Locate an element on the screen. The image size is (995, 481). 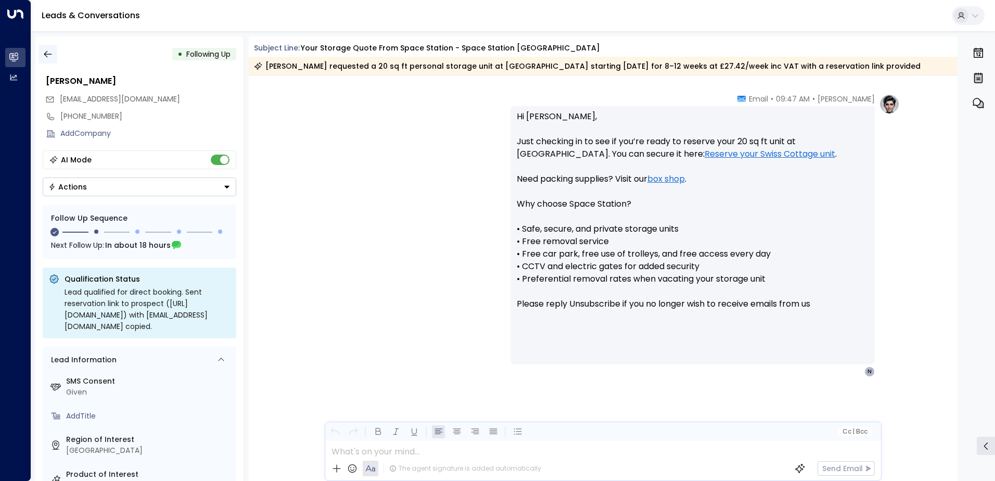
a: box shop is located at coordinates (666, 179).